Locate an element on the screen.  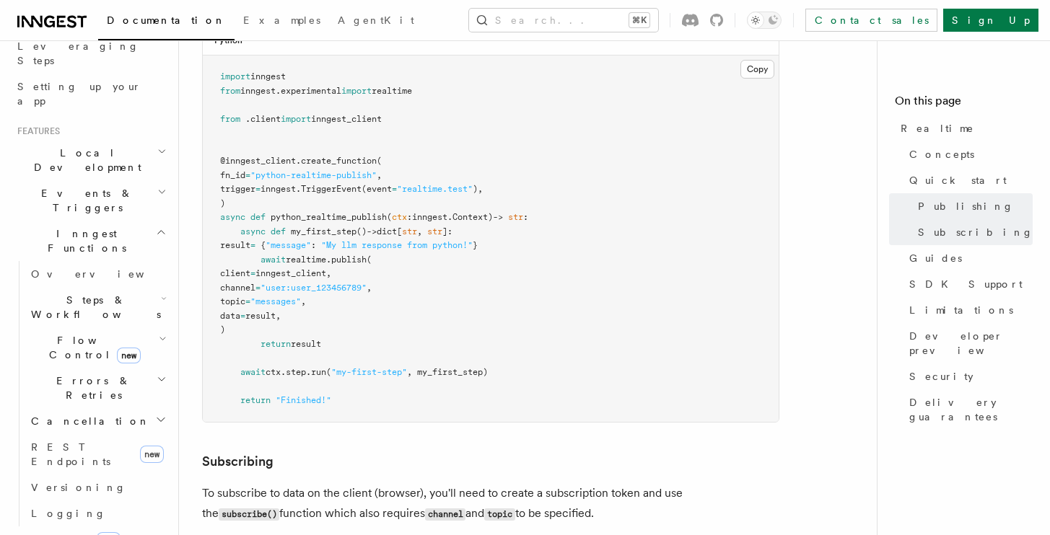
span: "My llm response from python!" is located at coordinates (397, 245).